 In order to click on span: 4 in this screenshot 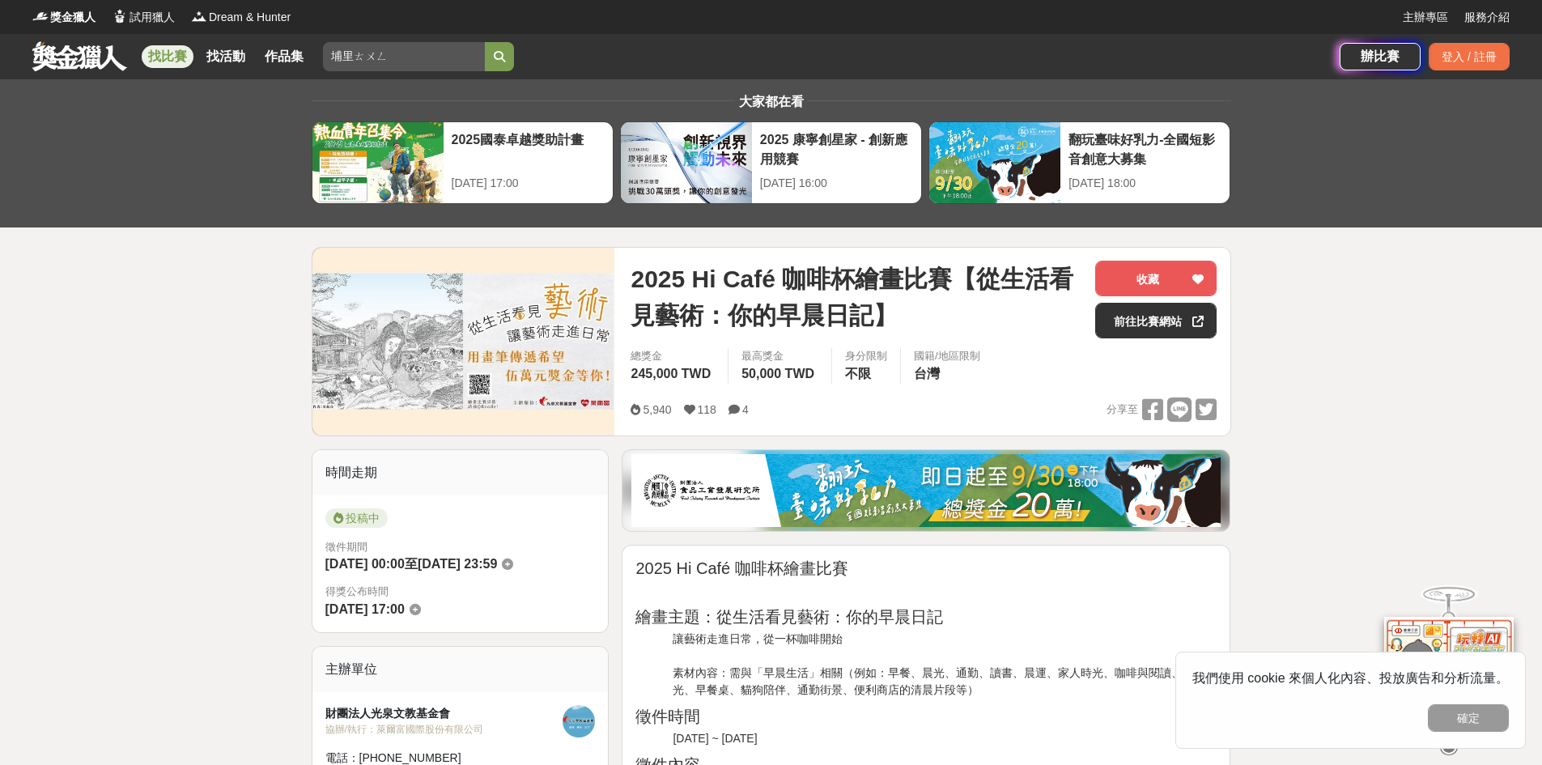, I will do `click(745, 409)`.